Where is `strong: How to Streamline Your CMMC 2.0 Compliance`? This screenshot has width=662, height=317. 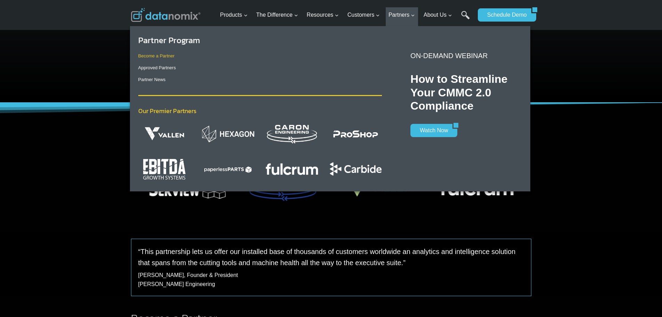
strong: How to Streamline Your CMMC 2.0 Compliance is located at coordinates (459, 92).